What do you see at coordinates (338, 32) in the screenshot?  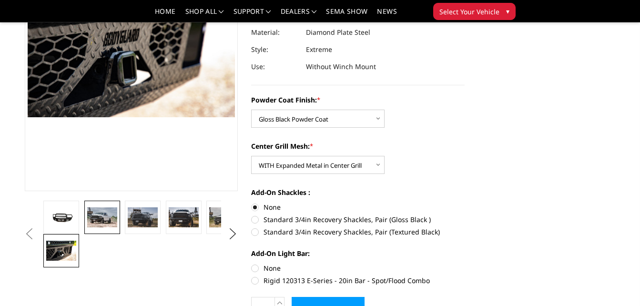 I see `dd: Diamond Plate Steel` at bounding box center [338, 32].